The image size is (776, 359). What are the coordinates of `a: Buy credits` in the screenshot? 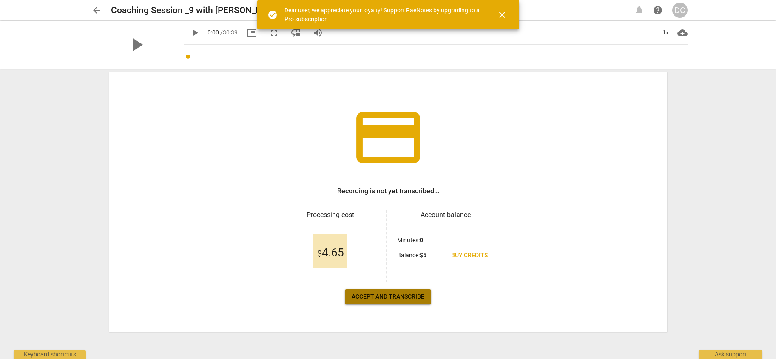 It's located at (470, 255).